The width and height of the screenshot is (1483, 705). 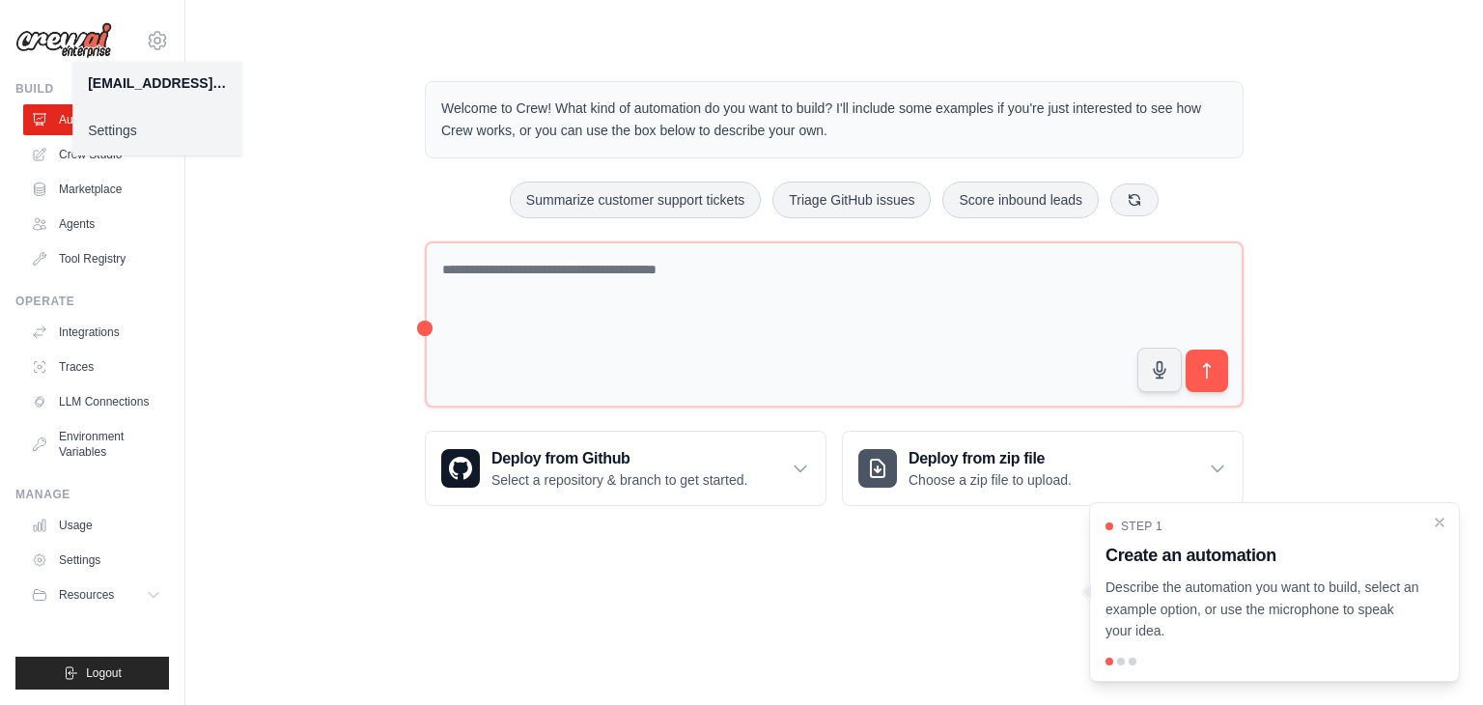 I want to click on a: Automations, so click(x=96, y=120).